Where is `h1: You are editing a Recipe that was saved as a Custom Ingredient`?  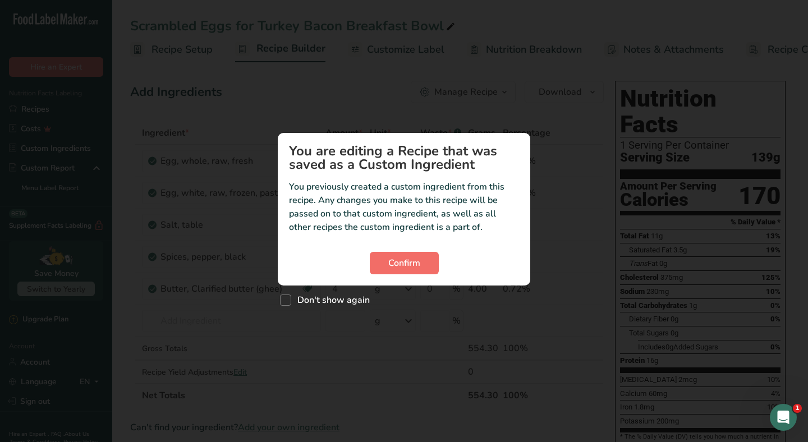
h1: You are editing a Recipe that was saved as a Custom Ingredient is located at coordinates (404, 158).